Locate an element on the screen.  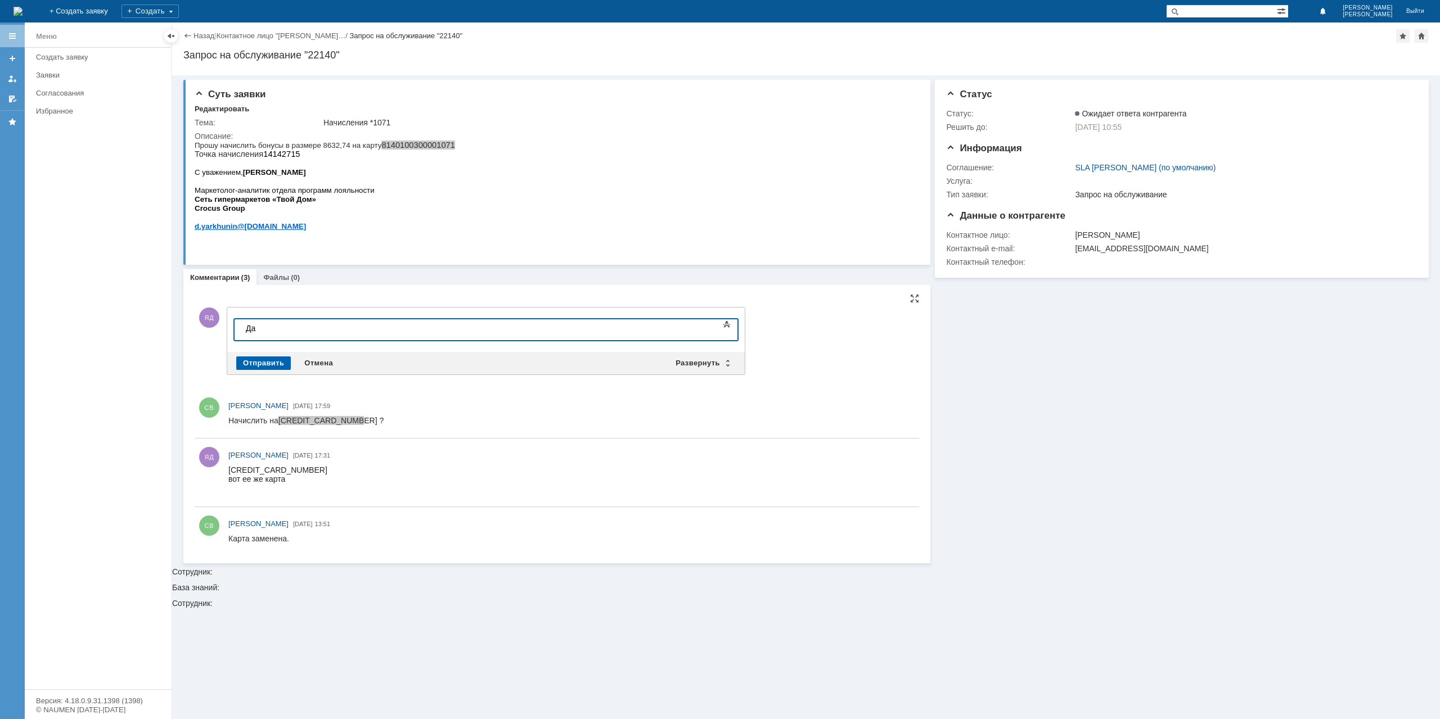
div: Соглашение: is located at coordinates (1009, 168).